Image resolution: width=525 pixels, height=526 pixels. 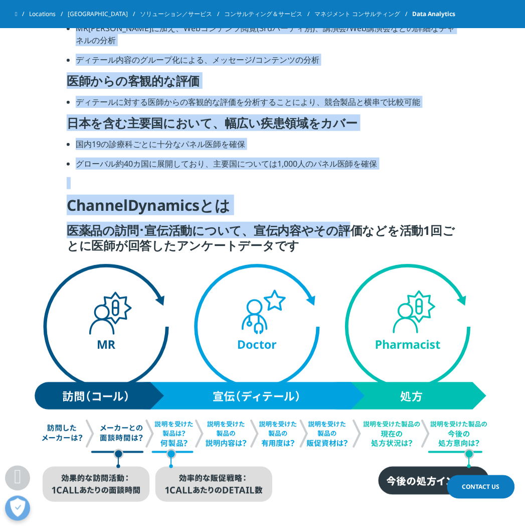 What do you see at coordinates (481, 486) in the screenshot?
I see `span: Contact Us` at bounding box center [481, 486].